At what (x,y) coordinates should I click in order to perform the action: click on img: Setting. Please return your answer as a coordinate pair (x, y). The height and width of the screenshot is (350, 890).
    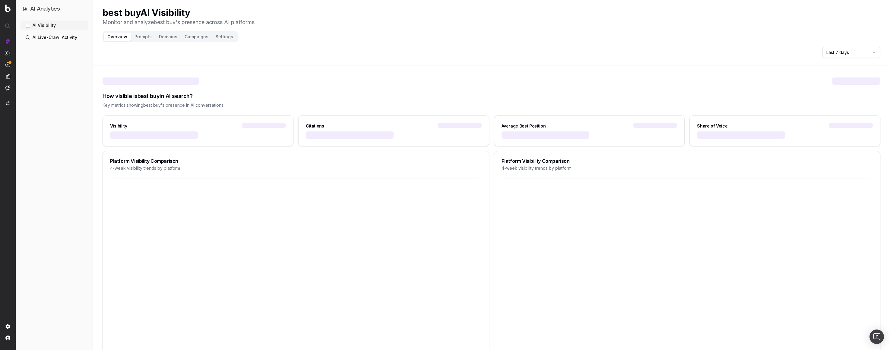
    Looking at the image, I should click on (8, 327).